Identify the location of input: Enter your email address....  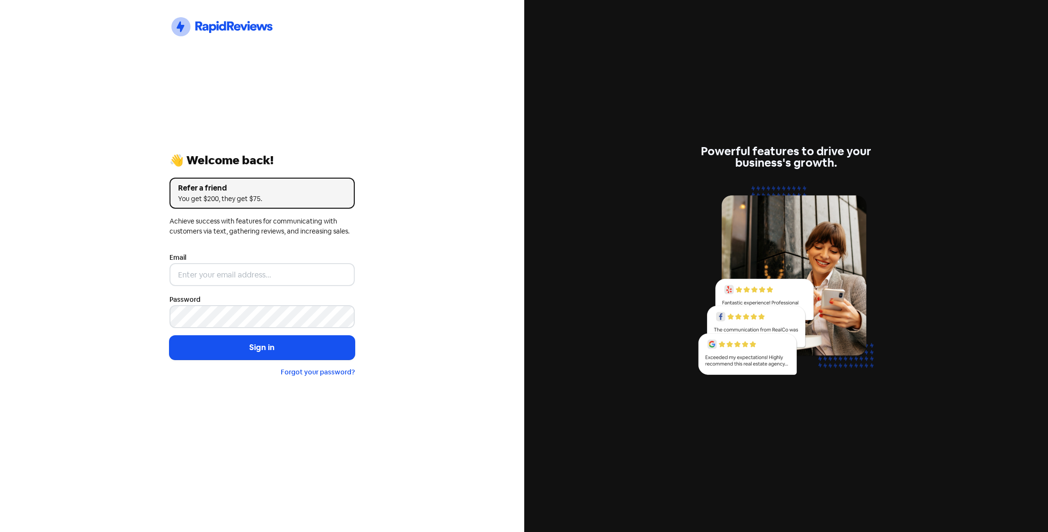
(262, 275).